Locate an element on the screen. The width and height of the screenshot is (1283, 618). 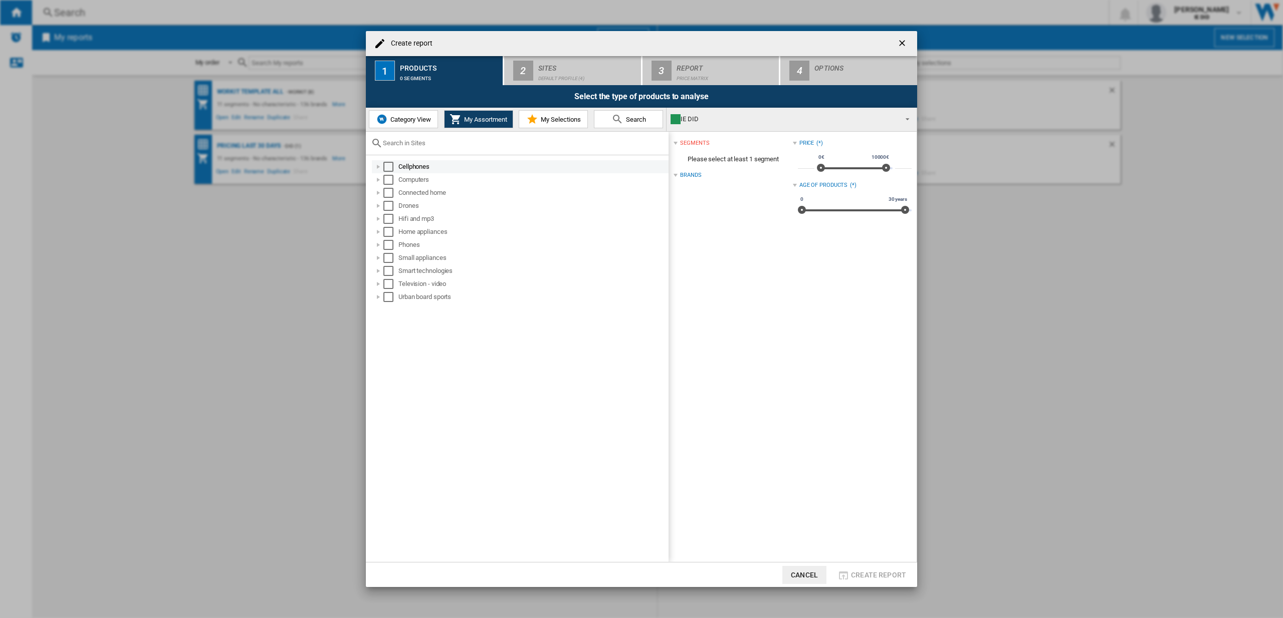
button: Category View is located at coordinates (403, 119).